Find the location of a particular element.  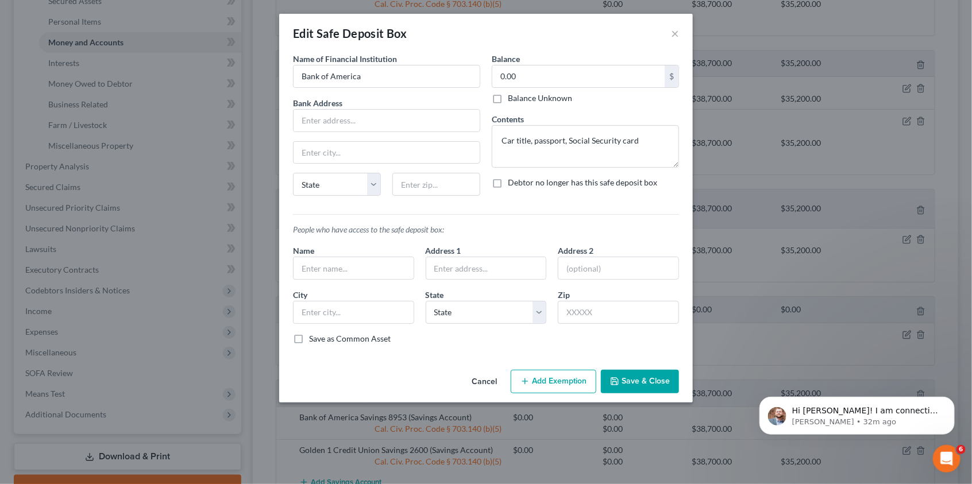

img: Profile image for James is located at coordinates (35, 44).